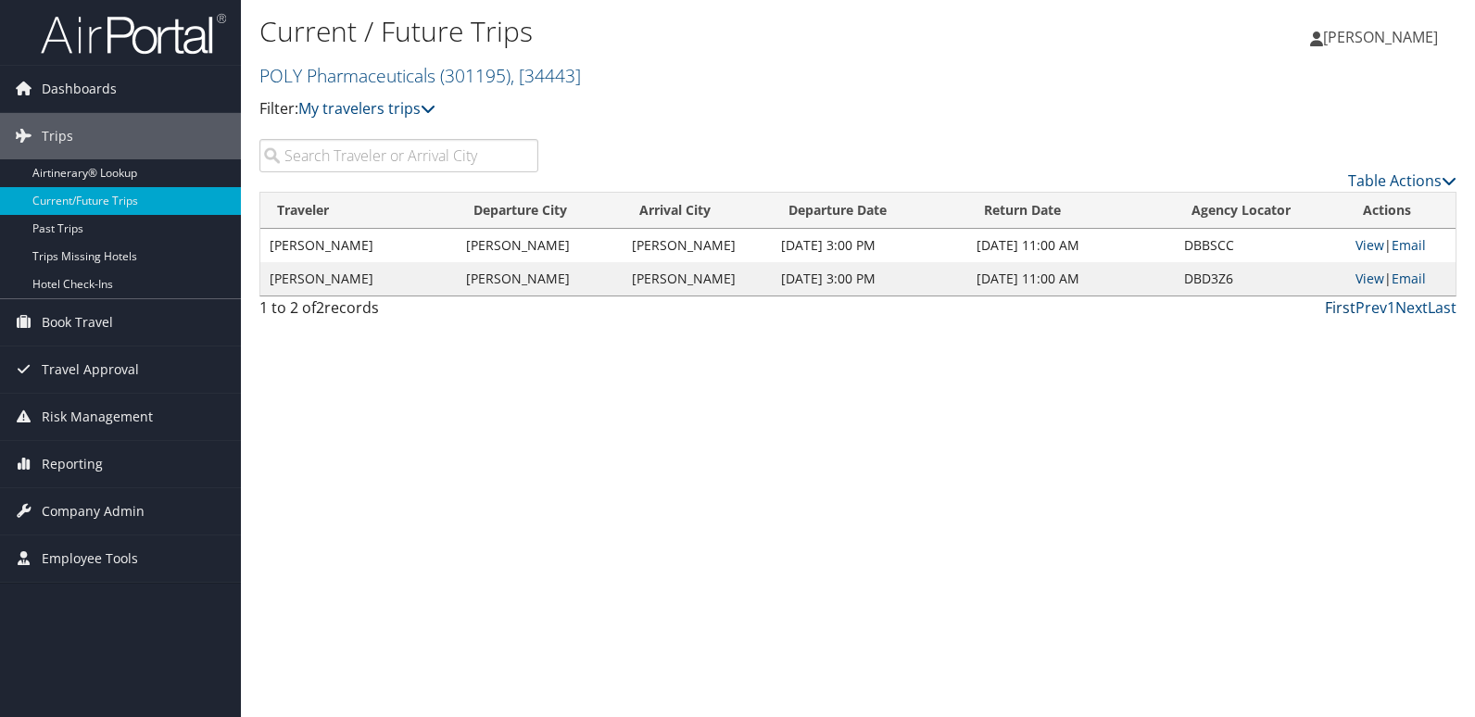 Image resolution: width=1475 pixels, height=717 pixels. What do you see at coordinates (320, 308) in the screenshot?
I see `span: 2` at bounding box center [320, 308].